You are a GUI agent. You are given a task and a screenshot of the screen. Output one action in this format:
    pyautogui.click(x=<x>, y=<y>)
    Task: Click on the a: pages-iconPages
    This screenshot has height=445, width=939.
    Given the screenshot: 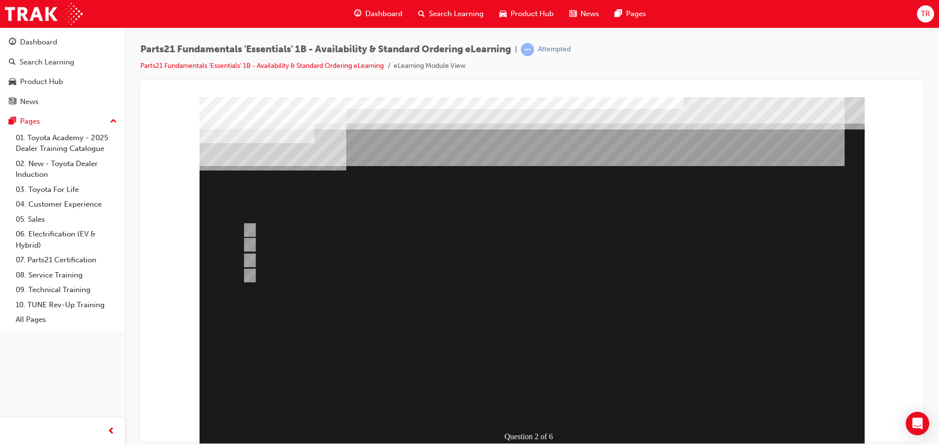 What is the action you would take?
    pyautogui.click(x=630, y=14)
    